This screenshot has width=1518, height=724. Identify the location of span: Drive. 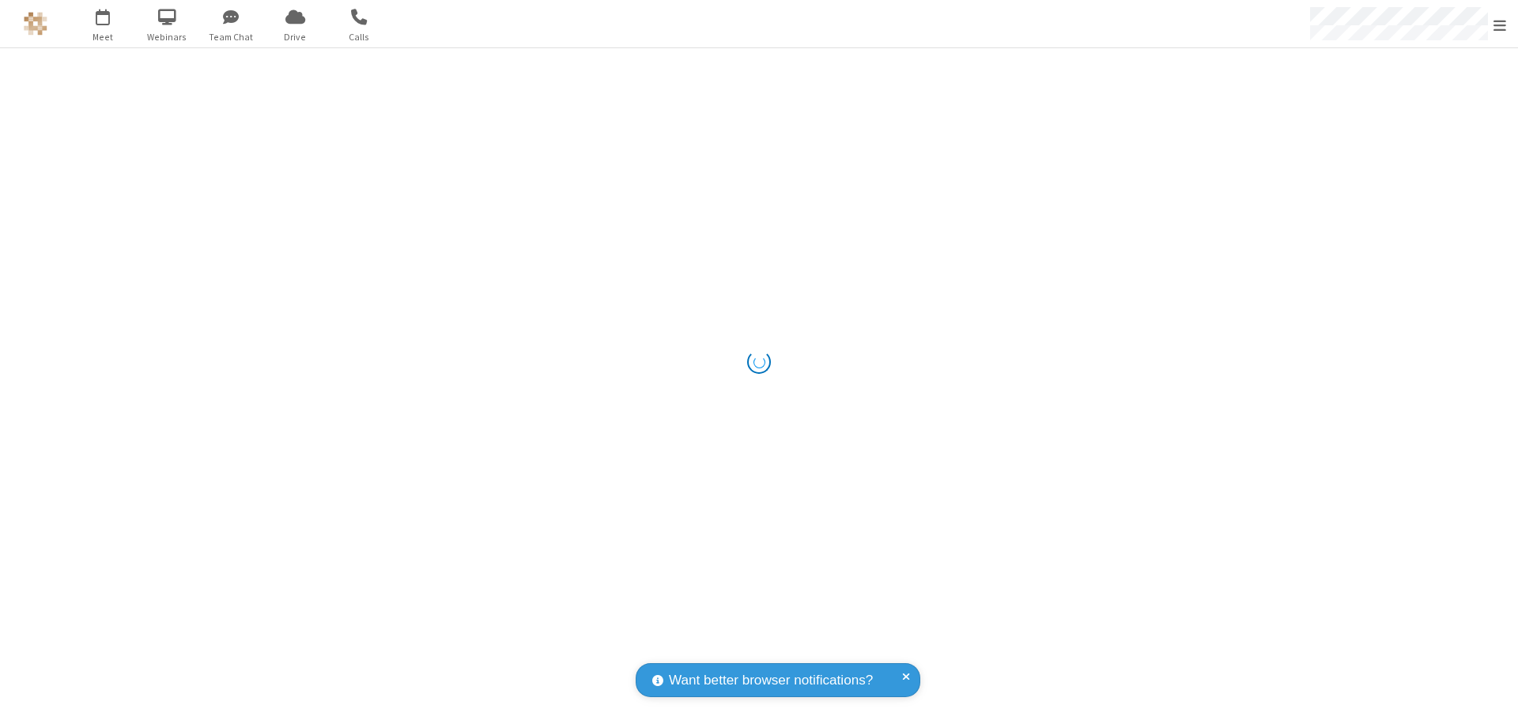
(295, 37).